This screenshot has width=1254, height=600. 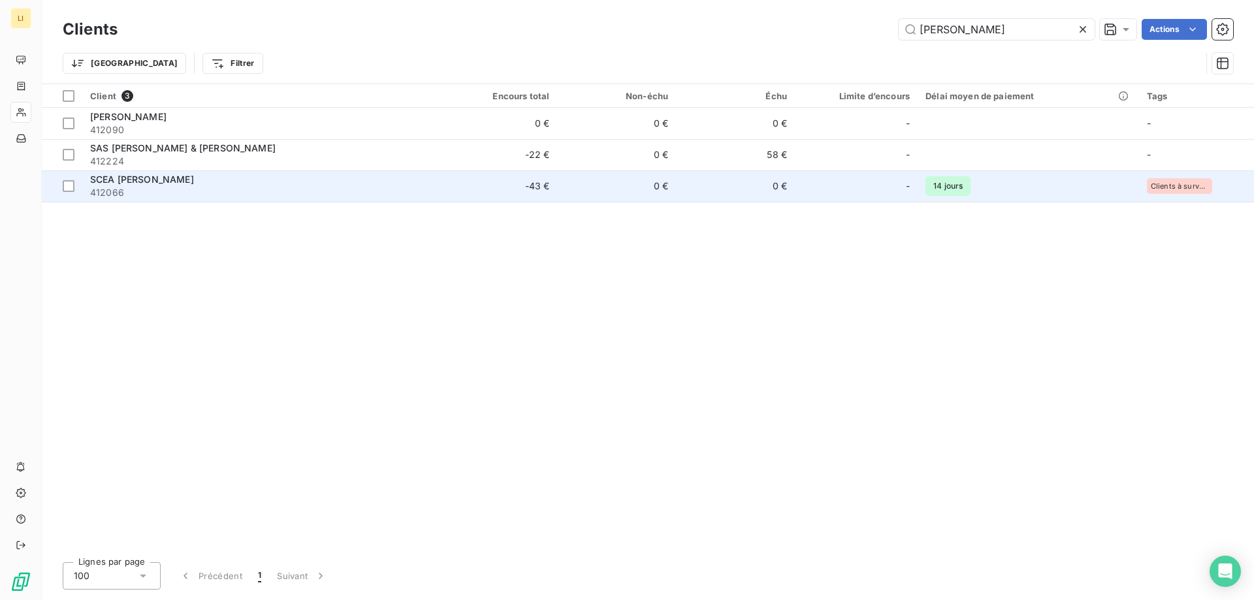 I want to click on button: Suivant, so click(x=302, y=576).